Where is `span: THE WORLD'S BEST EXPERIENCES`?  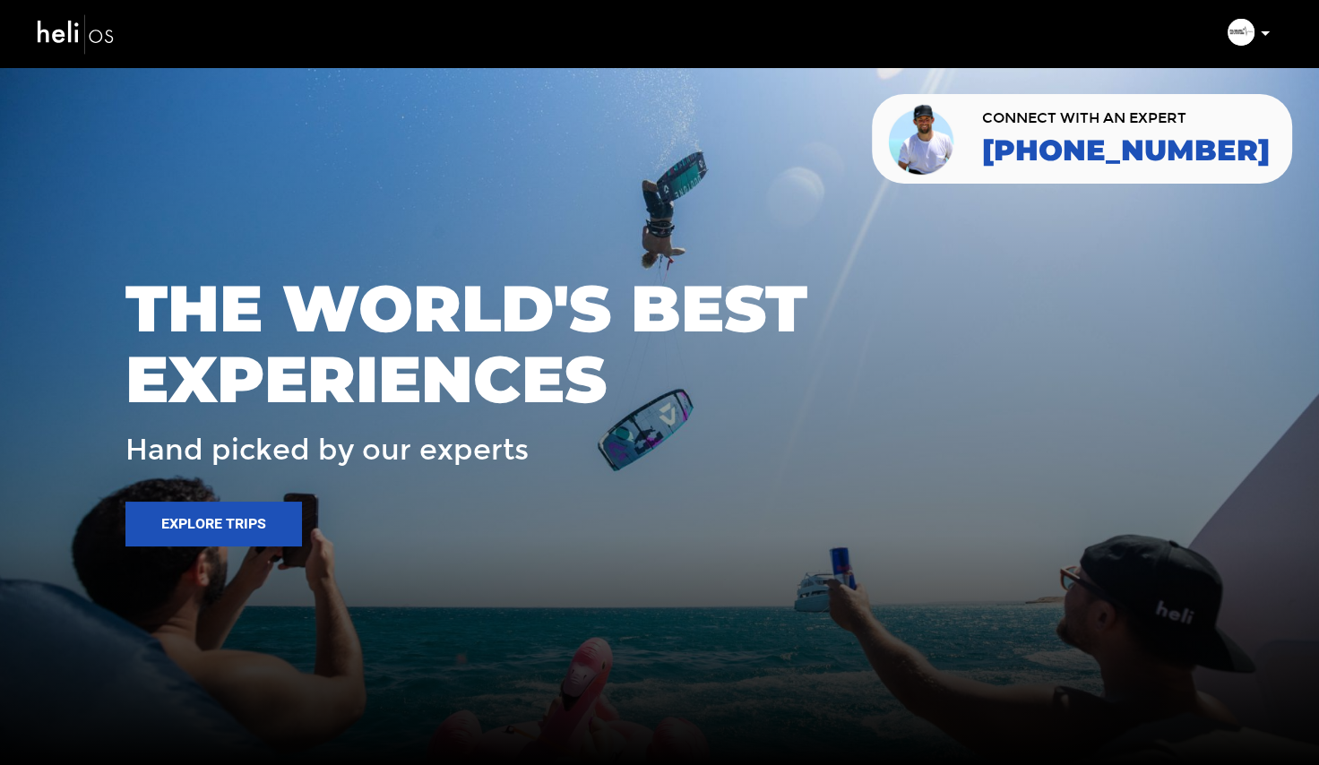 span: THE WORLD'S BEST EXPERIENCES is located at coordinates (659, 344).